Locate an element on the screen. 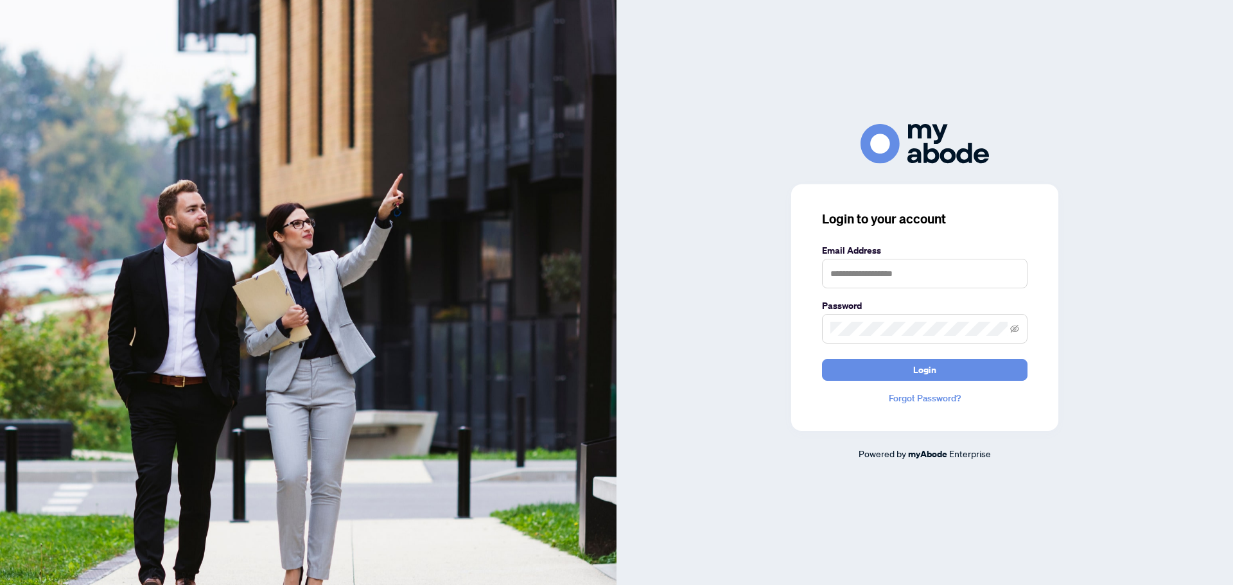  label: Password is located at coordinates (924, 306).